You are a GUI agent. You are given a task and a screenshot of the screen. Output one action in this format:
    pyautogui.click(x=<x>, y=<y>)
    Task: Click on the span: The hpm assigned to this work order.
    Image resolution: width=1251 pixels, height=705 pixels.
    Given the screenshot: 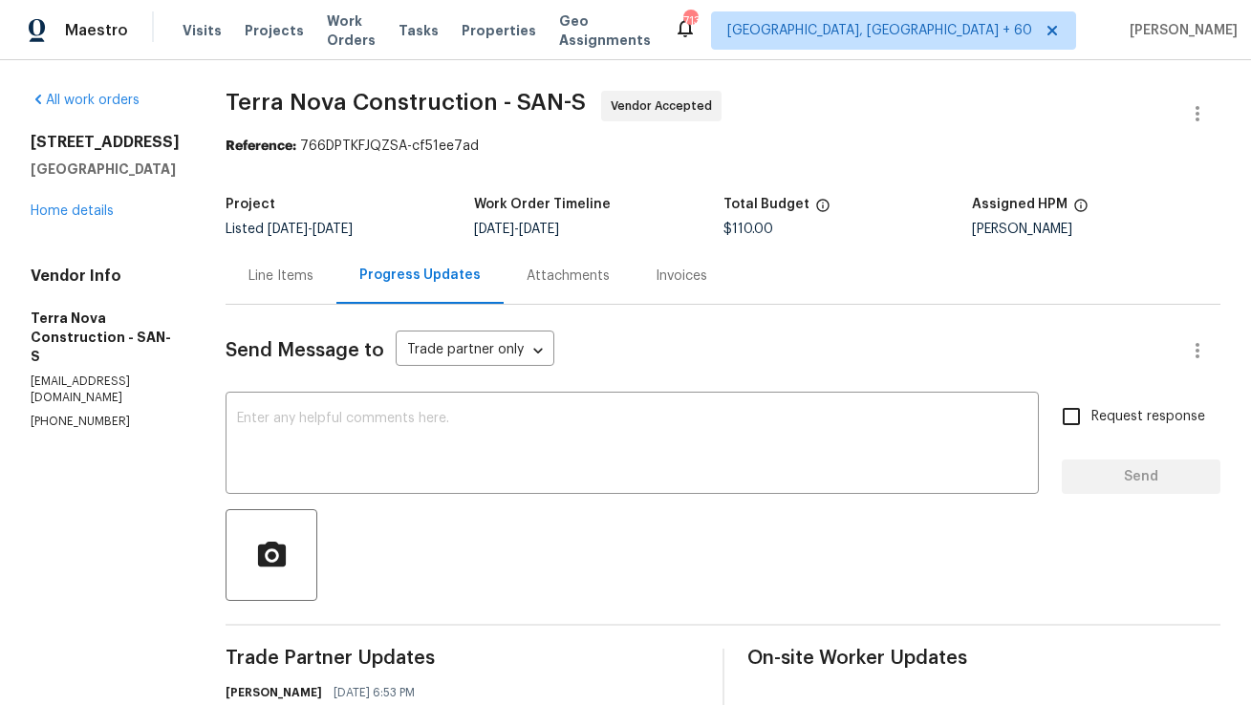 What is the action you would take?
    pyautogui.click(x=1081, y=210)
    